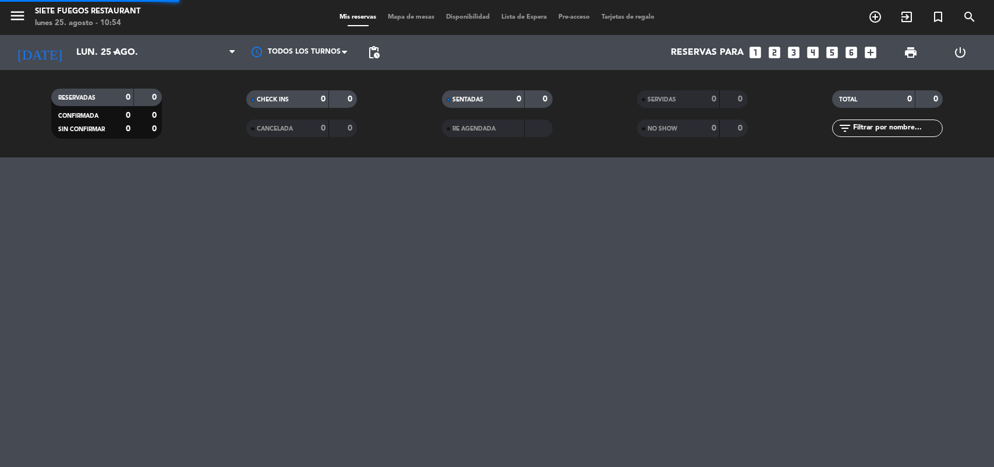 Image resolution: width=994 pixels, height=467 pixels. I want to click on i: arrow_drop_down, so click(115, 52).